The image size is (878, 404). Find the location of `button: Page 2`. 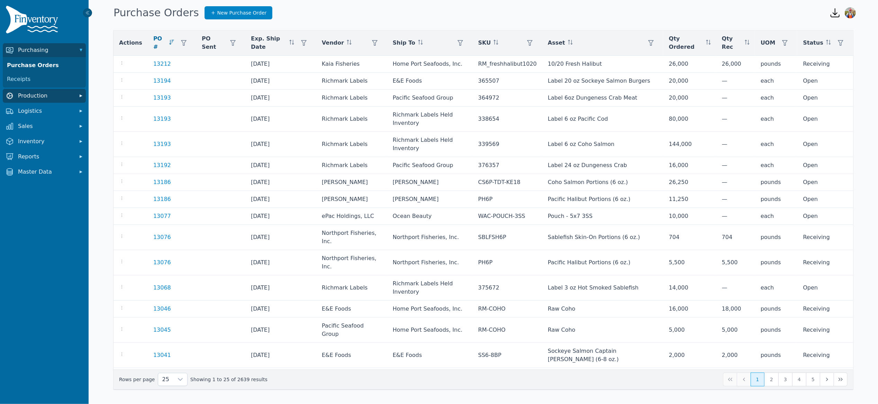

button: Page 2 is located at coordinates (772, 380).